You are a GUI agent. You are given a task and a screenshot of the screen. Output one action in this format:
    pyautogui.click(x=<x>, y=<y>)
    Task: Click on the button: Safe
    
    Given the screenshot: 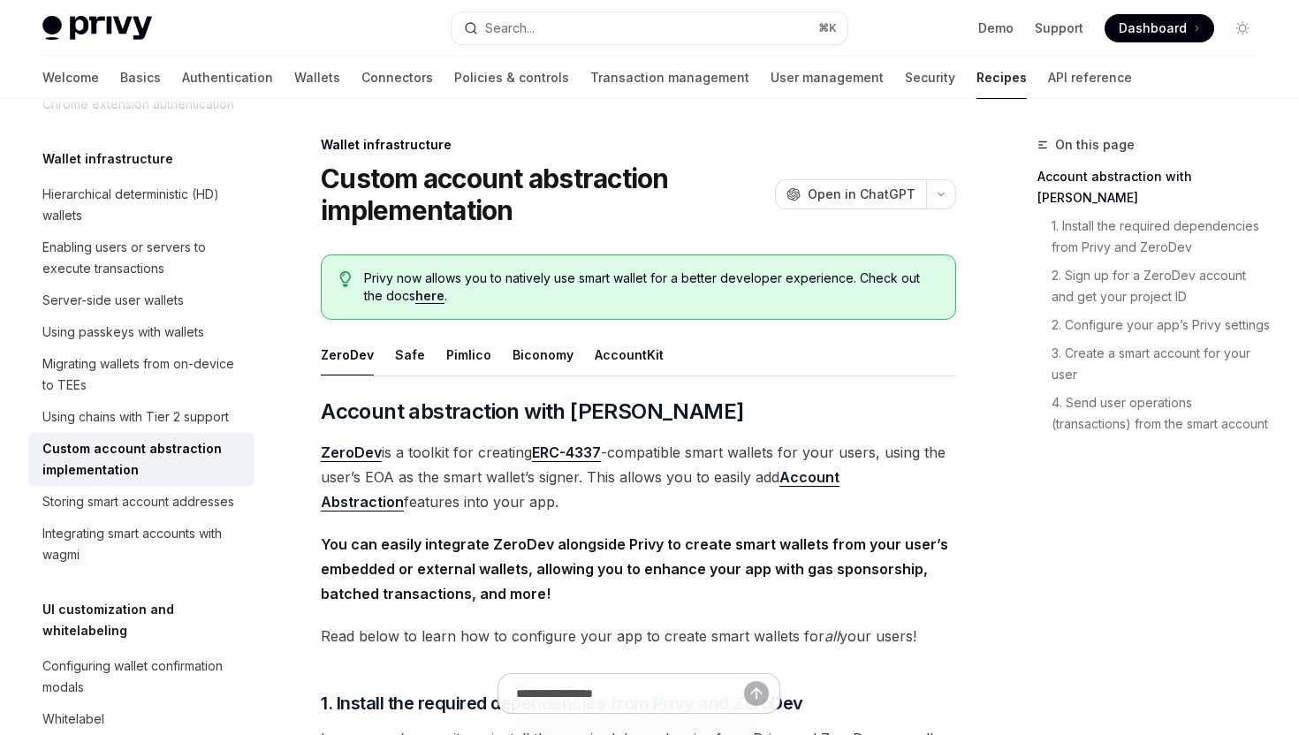 What is the action you would take?
    pyautogui.click(x=410, y=354)
    